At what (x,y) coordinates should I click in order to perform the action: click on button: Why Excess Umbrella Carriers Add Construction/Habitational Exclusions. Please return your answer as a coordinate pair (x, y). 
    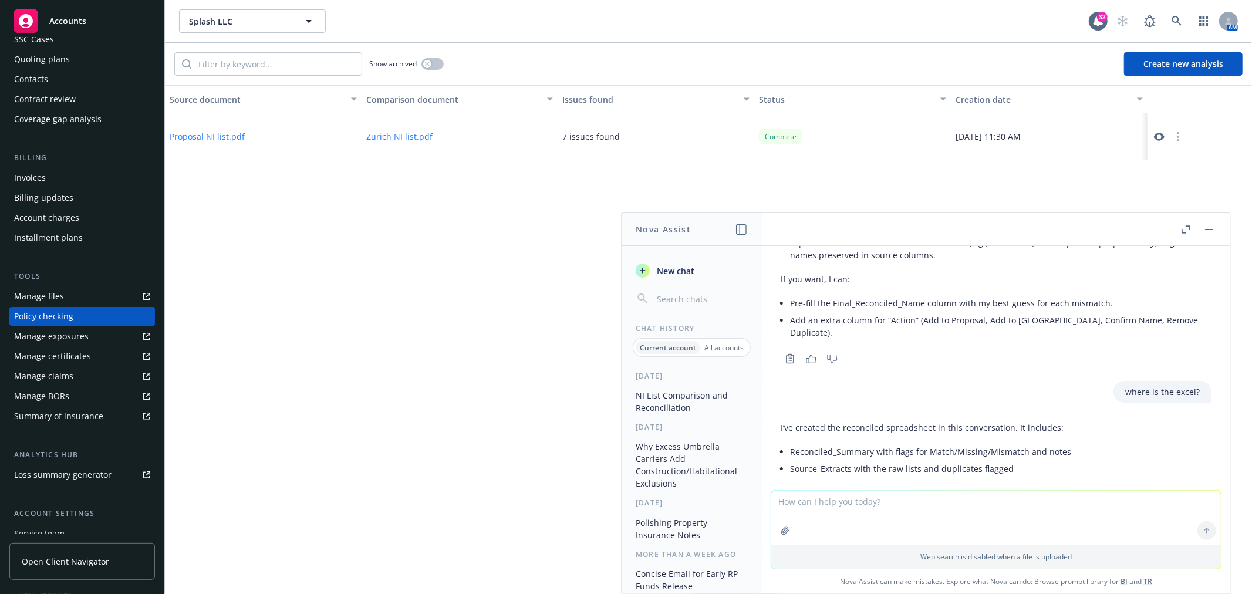
    Looking at the image, I should click on (692, 465).